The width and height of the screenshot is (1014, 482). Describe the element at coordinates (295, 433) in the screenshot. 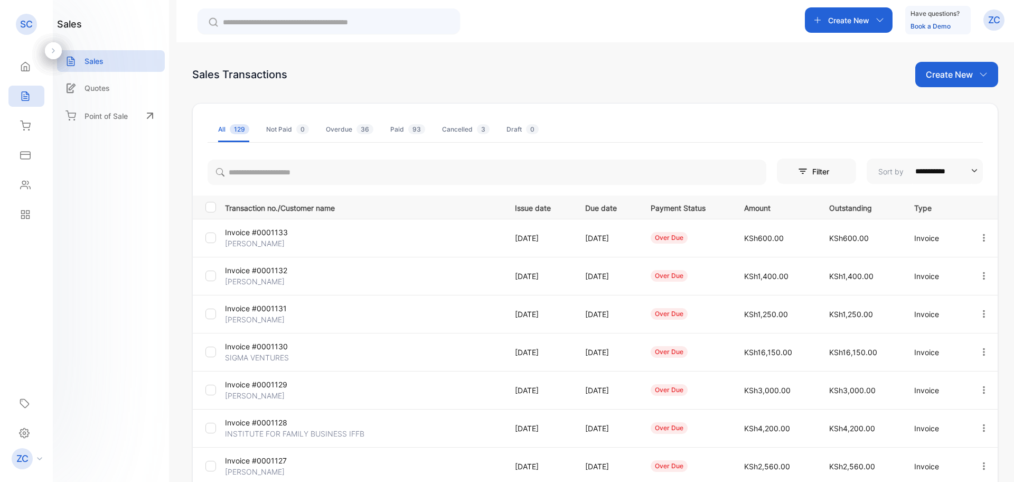

I see `p: INSTITUTE FOR FAMILY BUSINESS IFFB` at that location.